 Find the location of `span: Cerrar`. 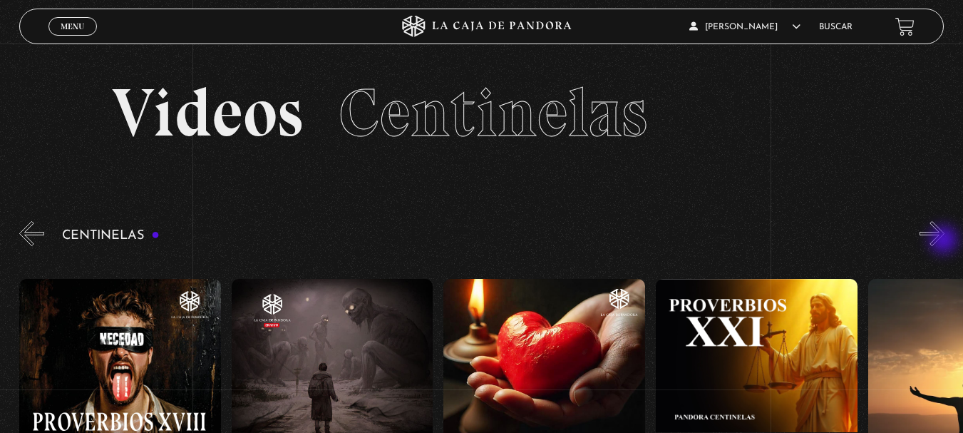

span: Cerrar is located at coordinates (72, 39).